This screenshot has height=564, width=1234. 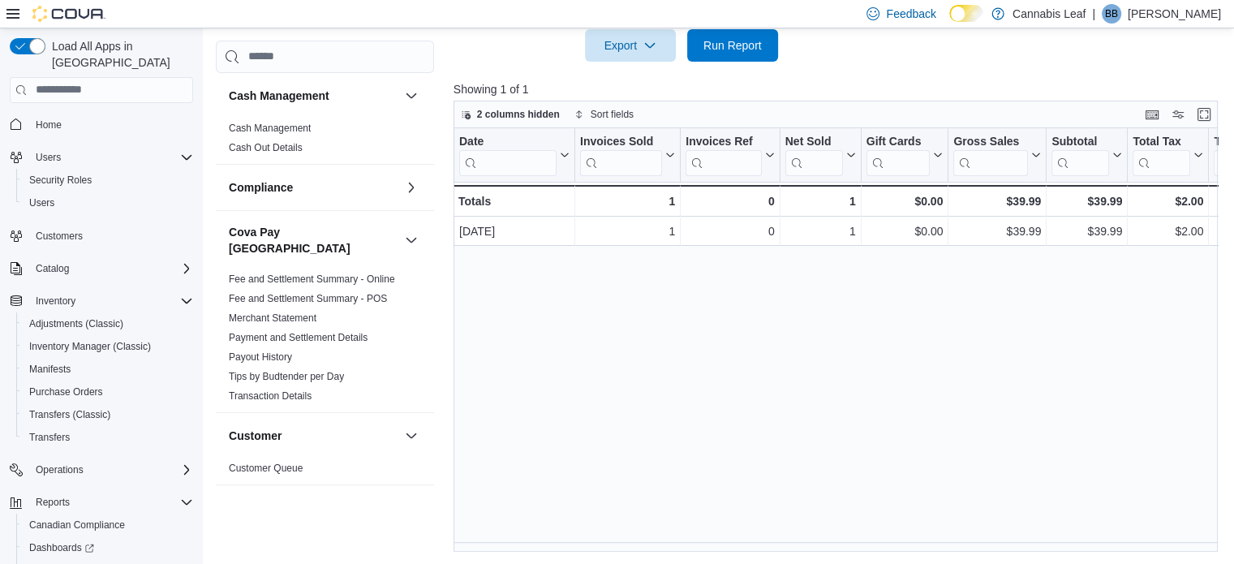 I want to click on button: Reports, so click(x=101, y=502).